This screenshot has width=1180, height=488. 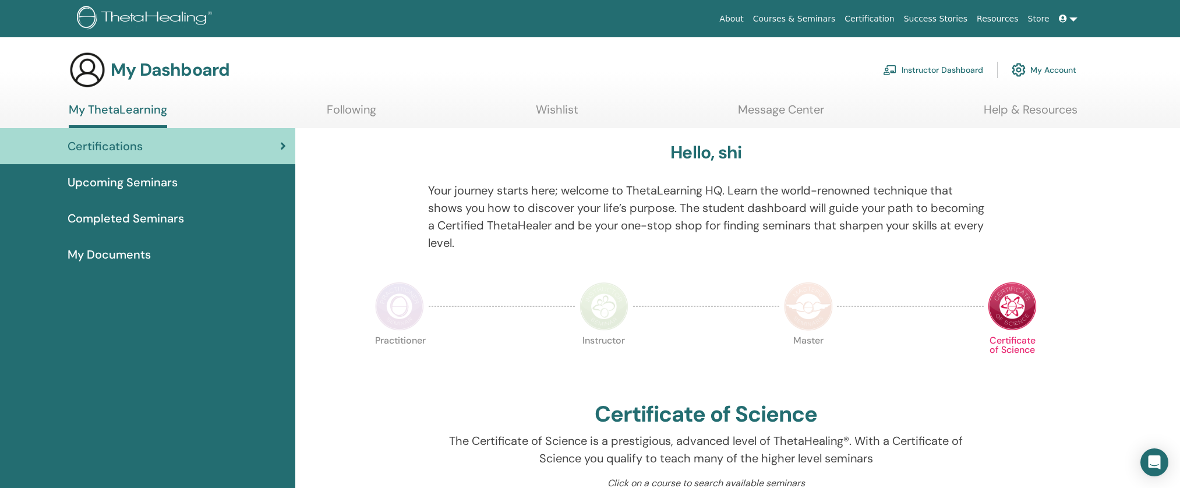 I want to click on p: Your journey starts here; welcome to ThetaLearning HQ. Learn the world-renowned technique that sh..., so click(x=706, y=217).